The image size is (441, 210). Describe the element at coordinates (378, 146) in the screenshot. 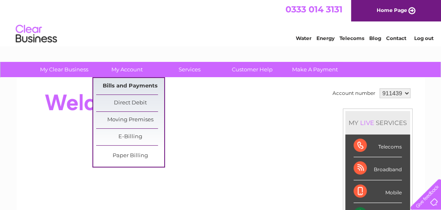

I see `div: Telecoms` at that location.